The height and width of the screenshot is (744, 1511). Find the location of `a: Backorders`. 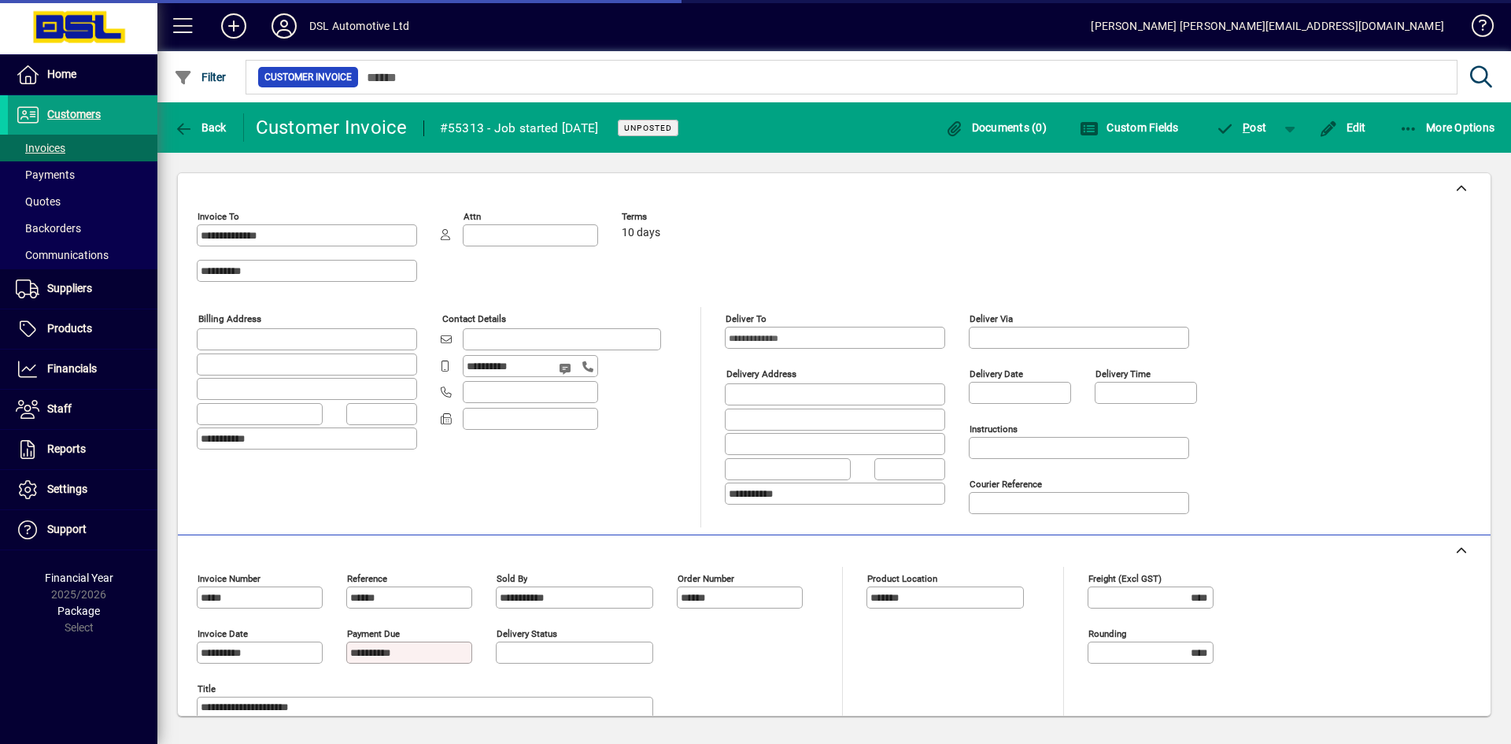

a: Backorders is located at coordinates (83, 228).